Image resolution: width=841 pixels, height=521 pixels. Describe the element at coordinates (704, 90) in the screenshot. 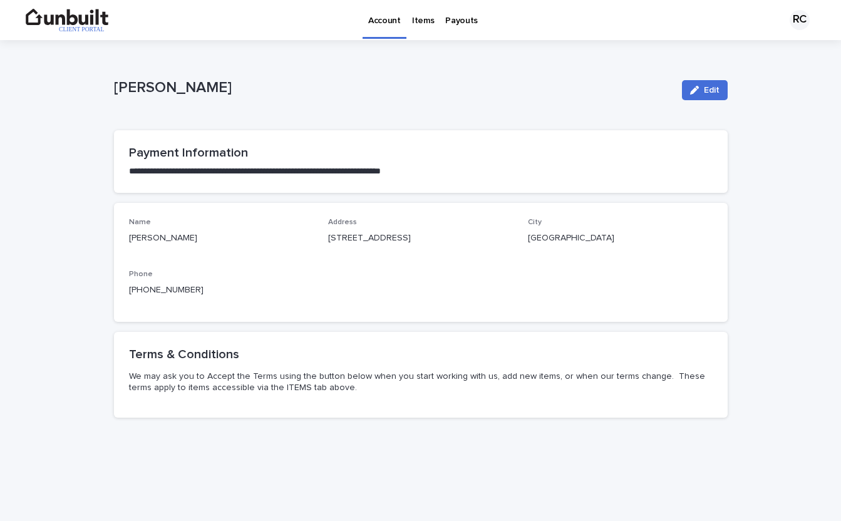

I see `button: Edit` at that location.